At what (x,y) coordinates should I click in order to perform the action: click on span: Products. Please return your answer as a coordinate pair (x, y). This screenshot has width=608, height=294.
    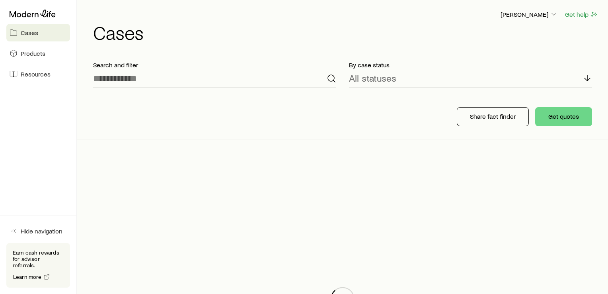
    Looking at the image, I should click on (33, 53).